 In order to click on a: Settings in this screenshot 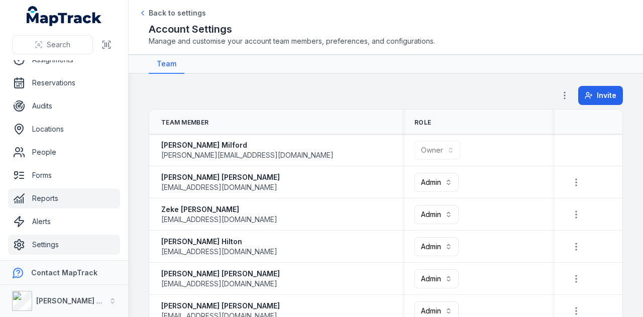, I will do `click(64, 245)`.